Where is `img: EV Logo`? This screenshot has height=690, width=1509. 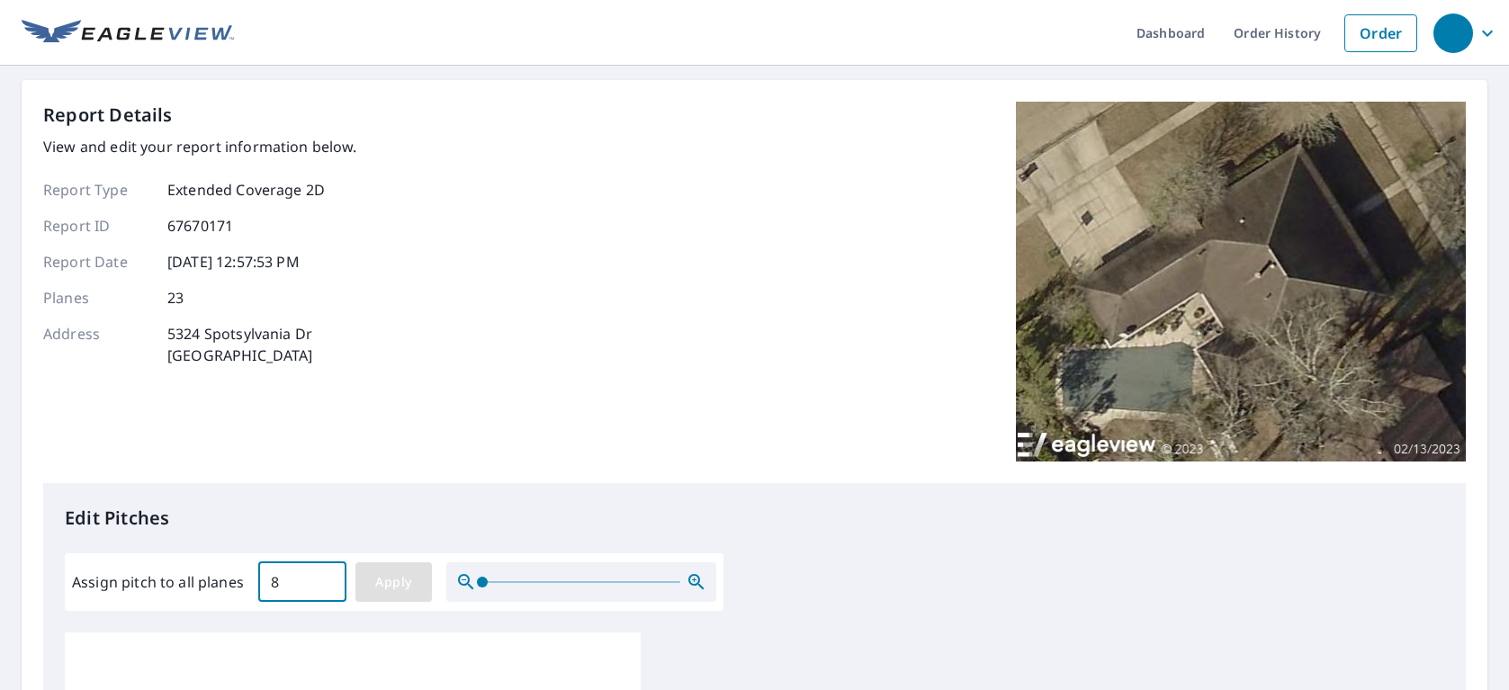 img: EV Logo is located at coordinates (128, 33).